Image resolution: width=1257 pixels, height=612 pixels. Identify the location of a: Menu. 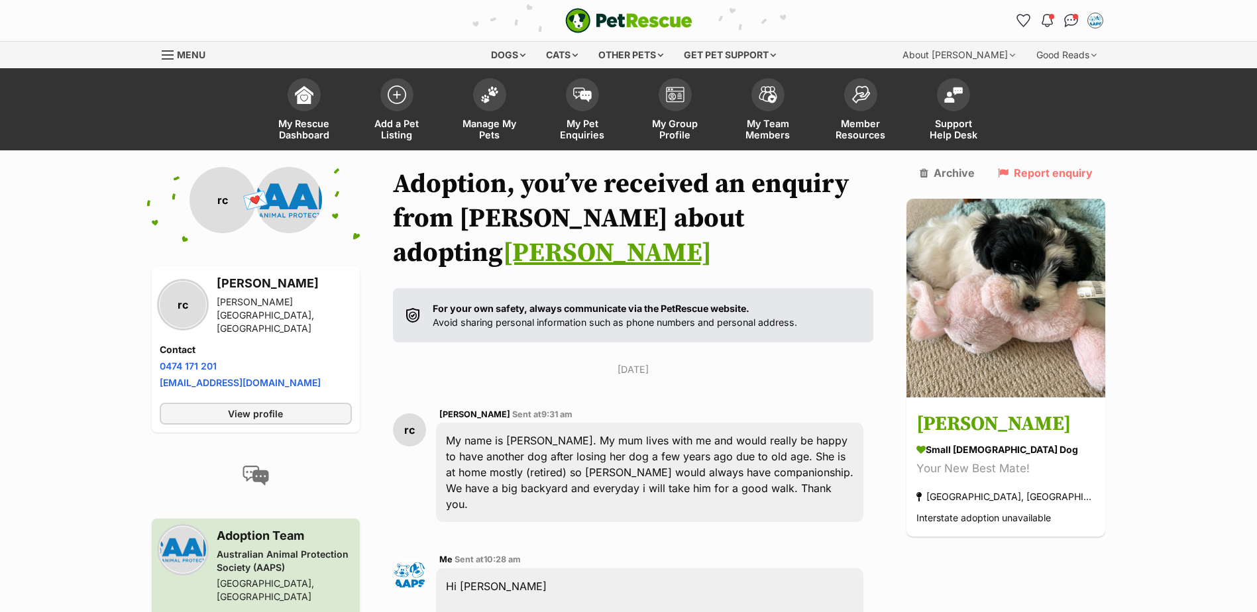
(188, 54).